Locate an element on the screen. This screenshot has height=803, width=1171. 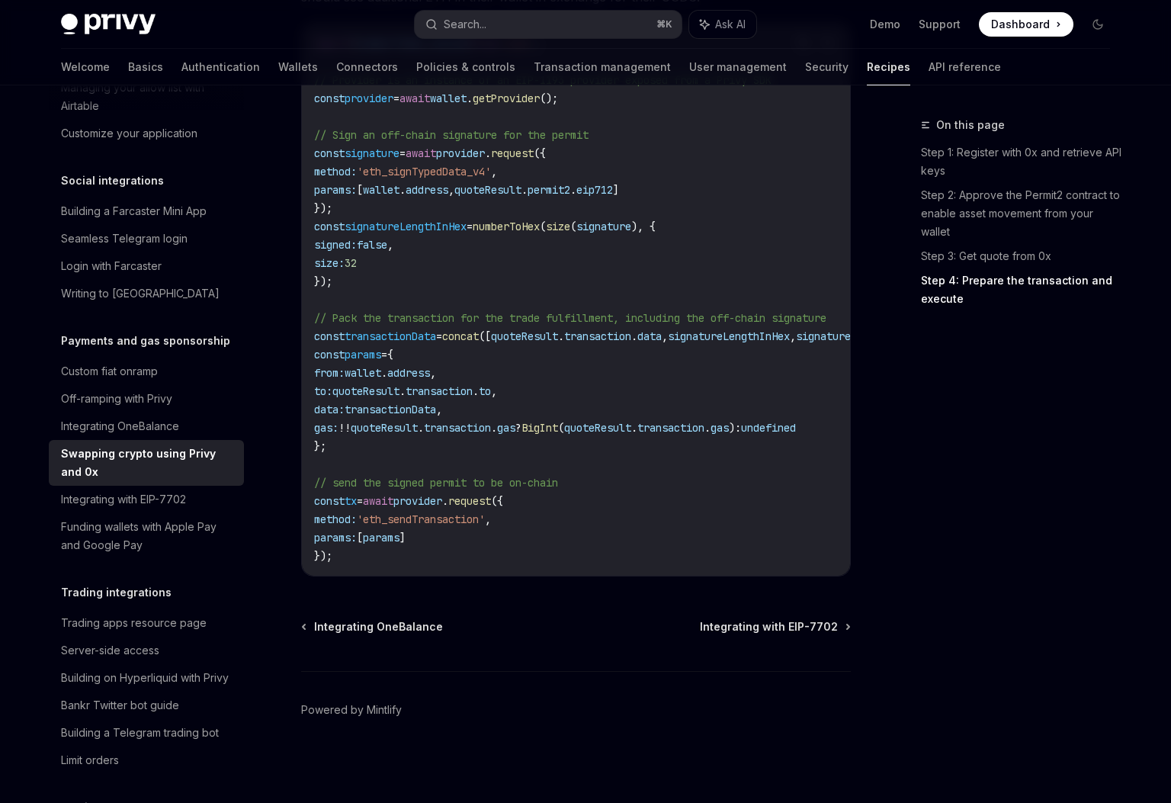
button: Ask AI is located at coordinates (723, 24).